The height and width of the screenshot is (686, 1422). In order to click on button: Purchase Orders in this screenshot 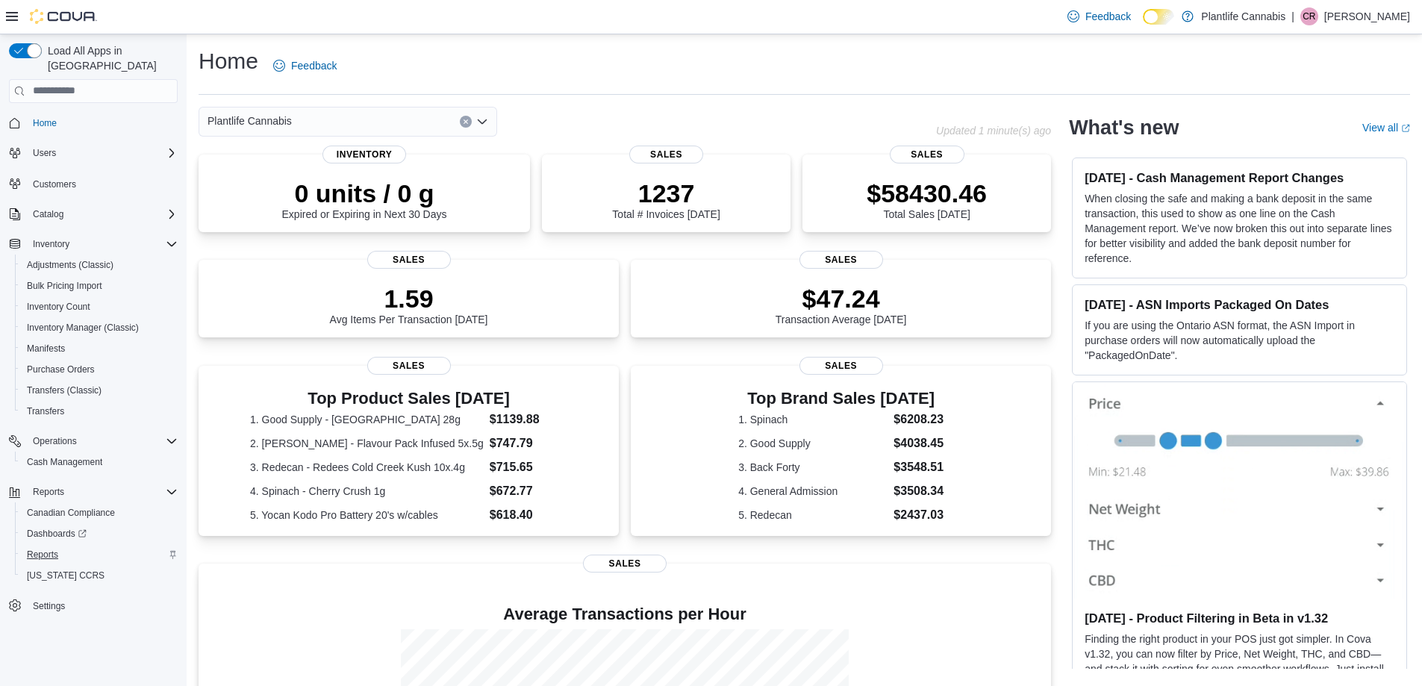, I will do `click(99, 369)`.